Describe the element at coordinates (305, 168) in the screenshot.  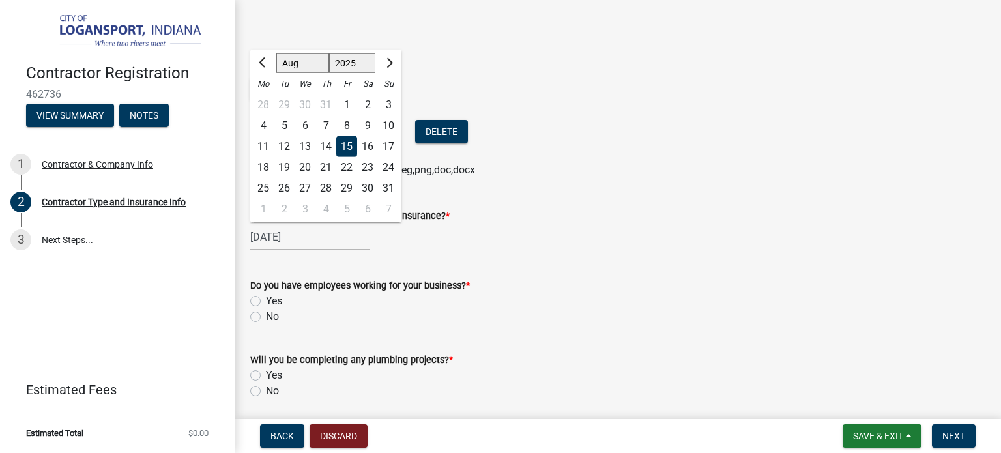
I see `div: 20` at that location.